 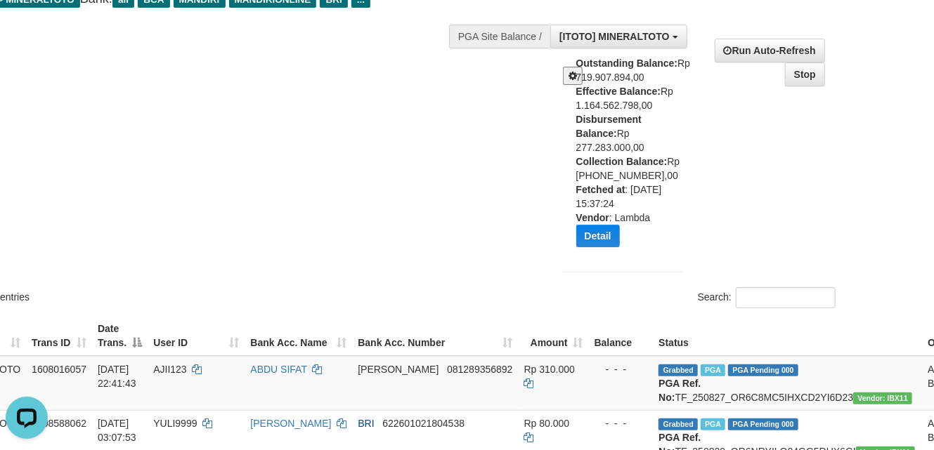 I want to click on th: Balance, so click(x=621, y=336).